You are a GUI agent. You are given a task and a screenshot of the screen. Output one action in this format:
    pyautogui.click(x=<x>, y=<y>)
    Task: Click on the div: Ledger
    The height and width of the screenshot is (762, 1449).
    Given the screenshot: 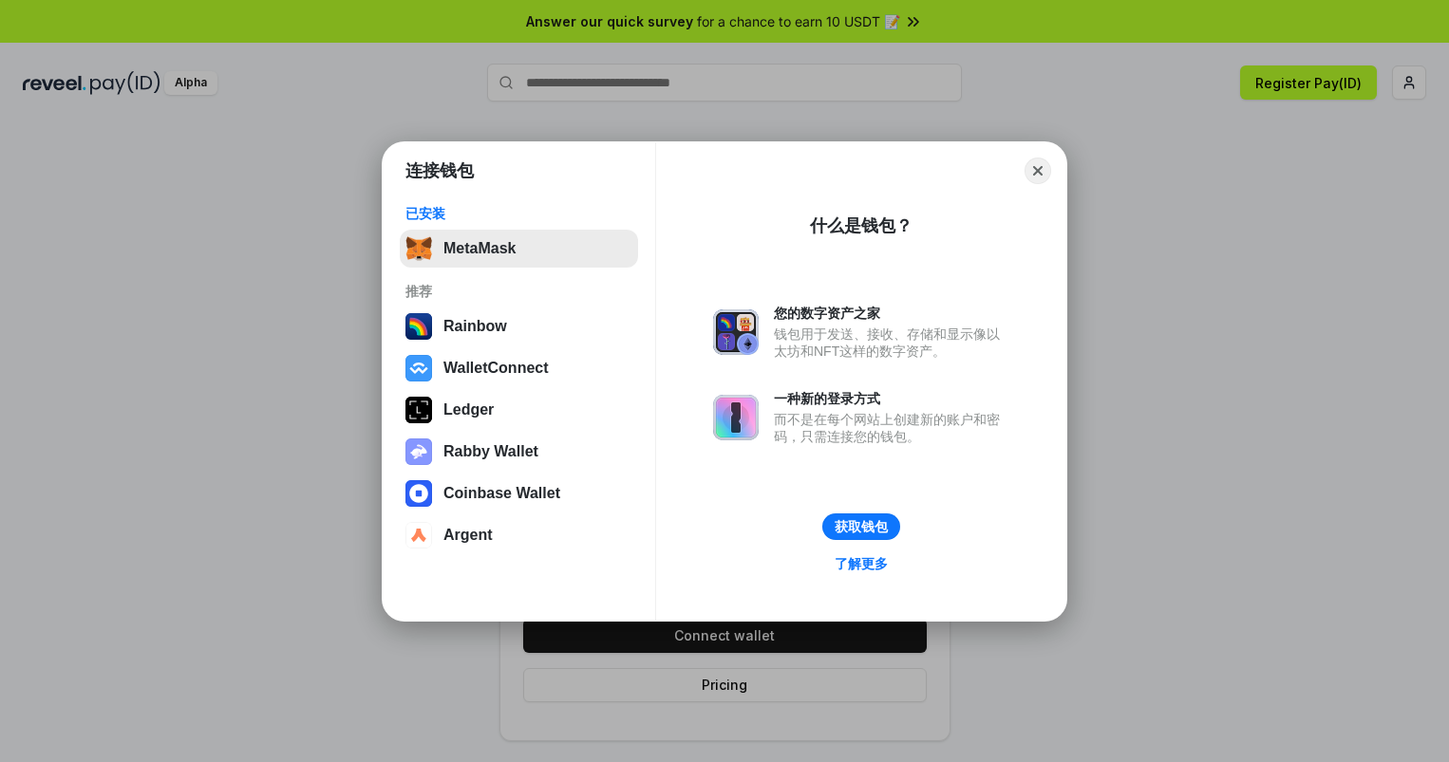 What is the action you would take?
    pyautogui.click(x=468, y=410)
    